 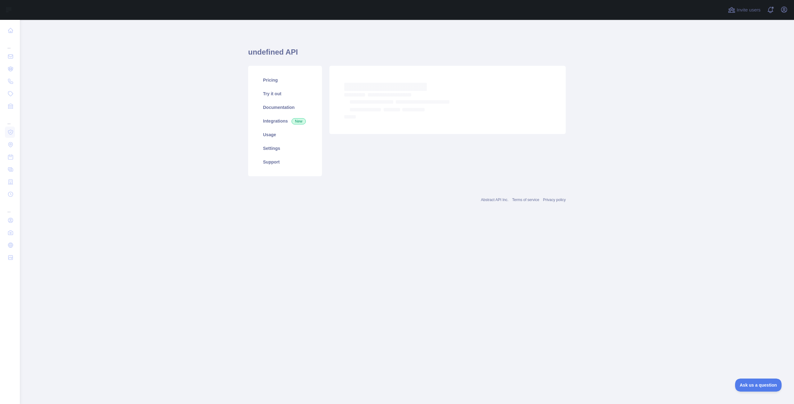 I want to click on a: Terms of service, so click(x=526, y=200).